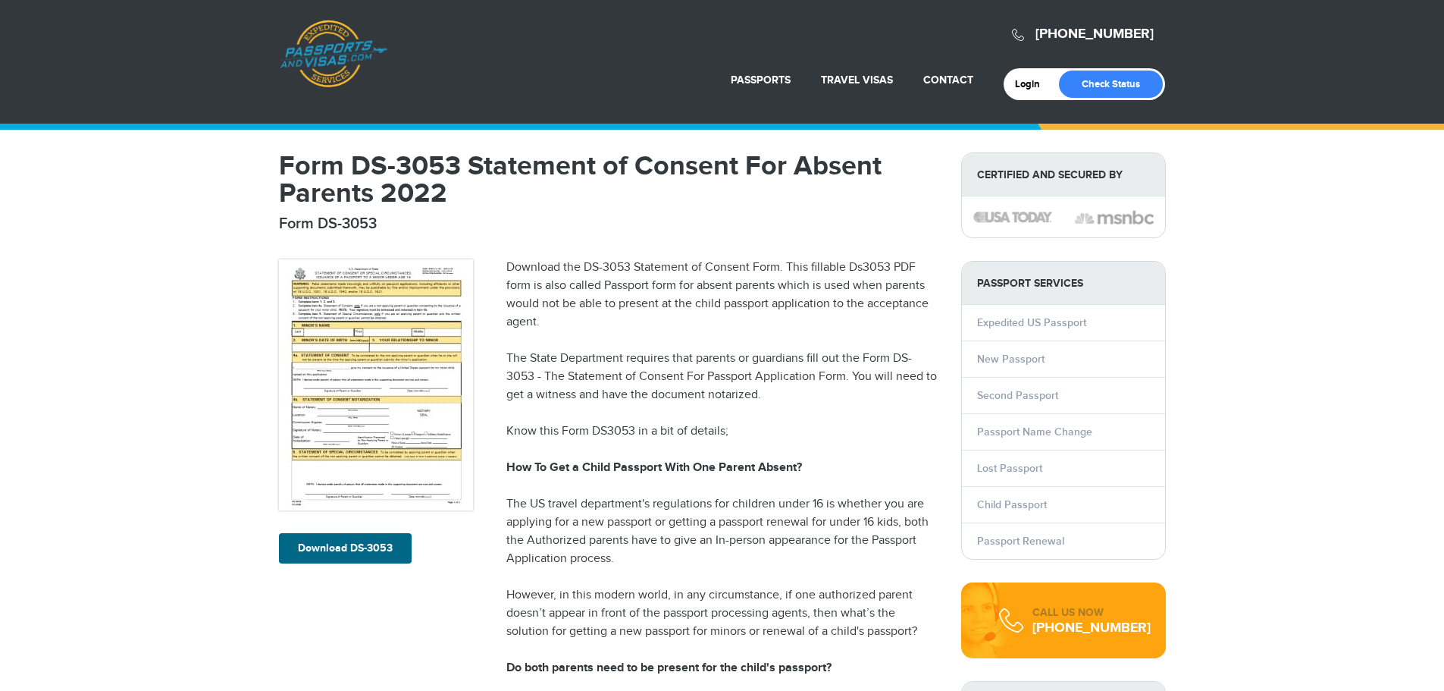 The height and width of the screenshot is (691, 1444). I want to click on div: CALL US NOW, so click(1092, 613).